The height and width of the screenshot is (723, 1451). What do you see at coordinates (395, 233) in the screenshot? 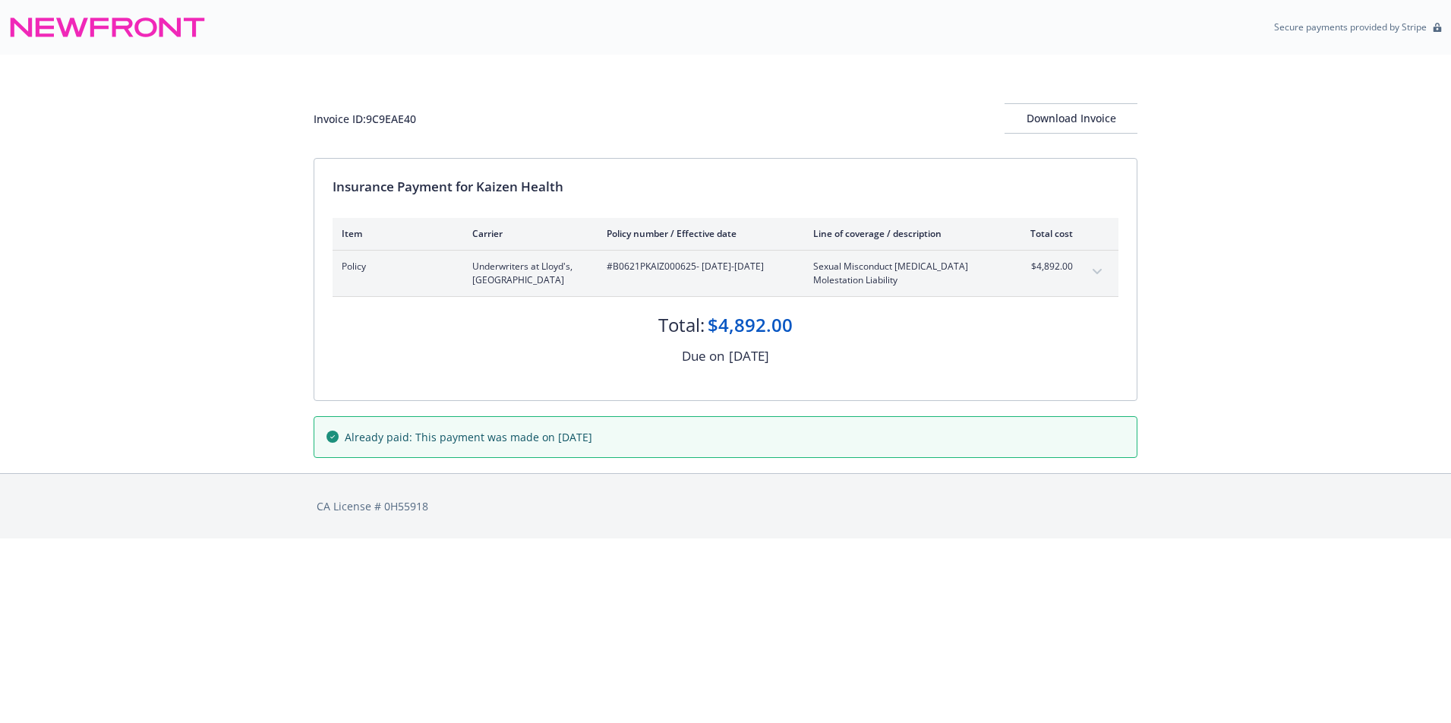
I see `div: Item` at bounding box center [395, 233].